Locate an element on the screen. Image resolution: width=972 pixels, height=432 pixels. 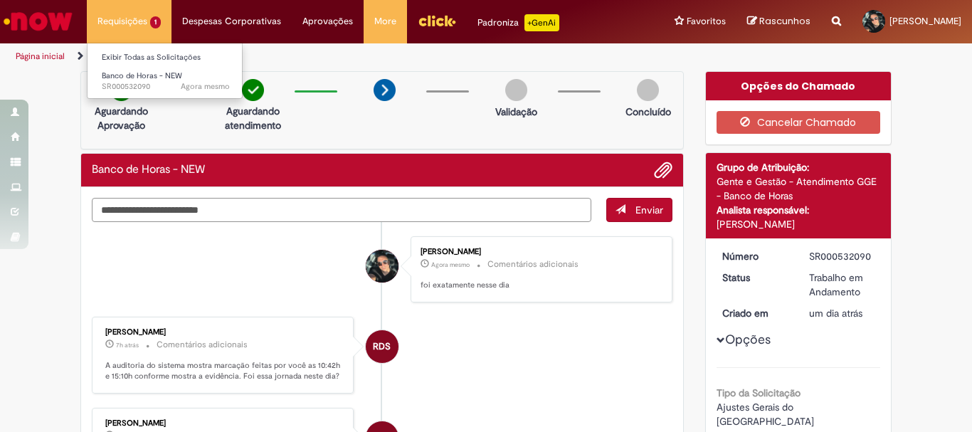
div: Trabalho em Andamento is located at coordinates (842, 285).